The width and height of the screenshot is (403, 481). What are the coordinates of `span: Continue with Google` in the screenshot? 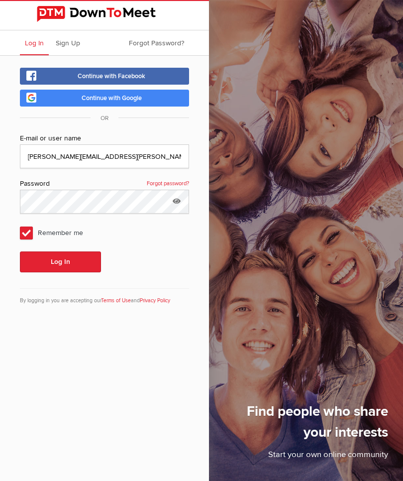 It's located at (112, 98).